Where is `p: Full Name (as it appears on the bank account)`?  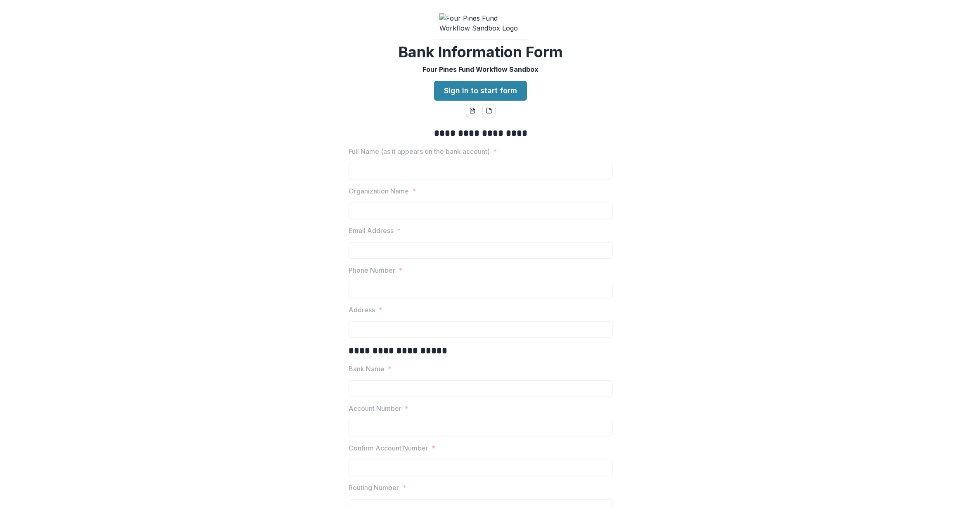
p: Full Name (as it appears on the bank account) is located at coordinates (419, 152).